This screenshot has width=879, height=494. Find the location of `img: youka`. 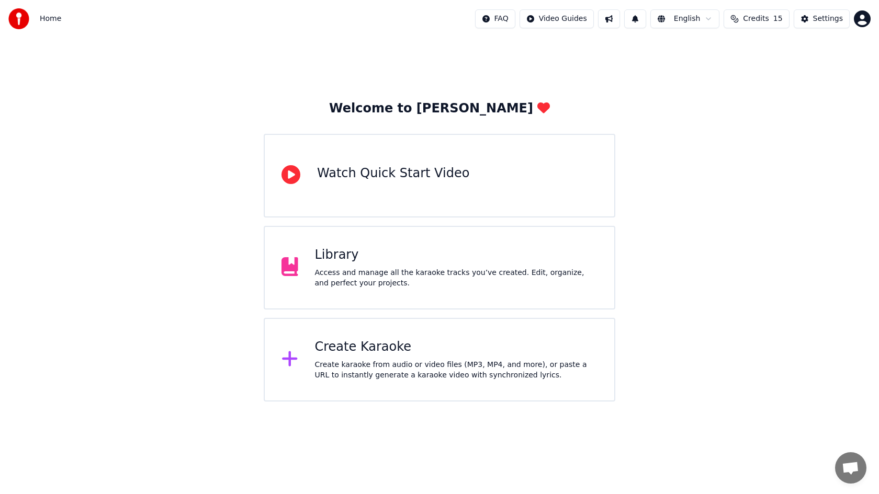

img: youka is located at coordinates (19, 19).